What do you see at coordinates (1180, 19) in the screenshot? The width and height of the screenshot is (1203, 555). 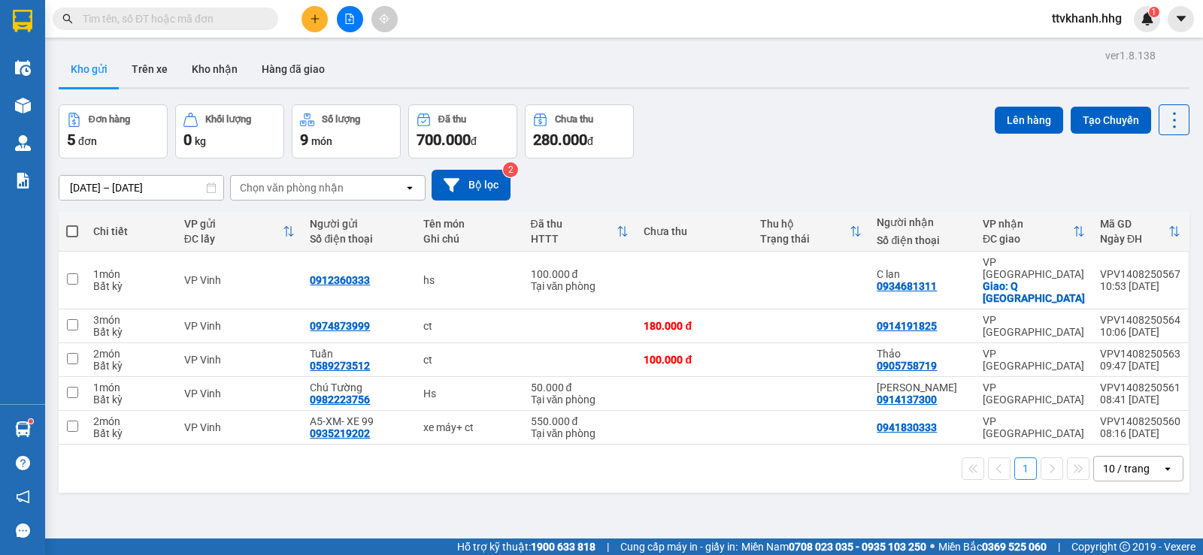 I see `button: caret-down` at bounding box center [1180, 19].